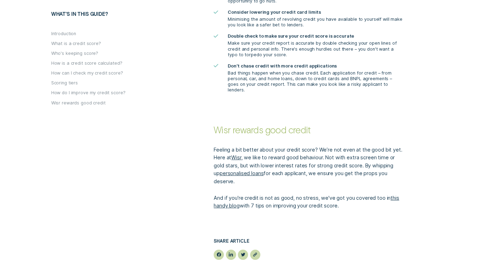  Describe the element at coordinates (64, 33) in the screenshot. I see `button: Introduction` at that location.